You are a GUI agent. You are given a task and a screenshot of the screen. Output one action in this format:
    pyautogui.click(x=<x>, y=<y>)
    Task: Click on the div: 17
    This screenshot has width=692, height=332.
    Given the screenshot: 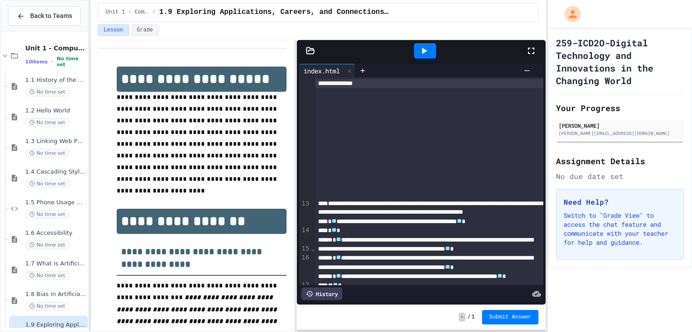 What is the action you would take?
    pyautogui.click(x=305, y=295)
    